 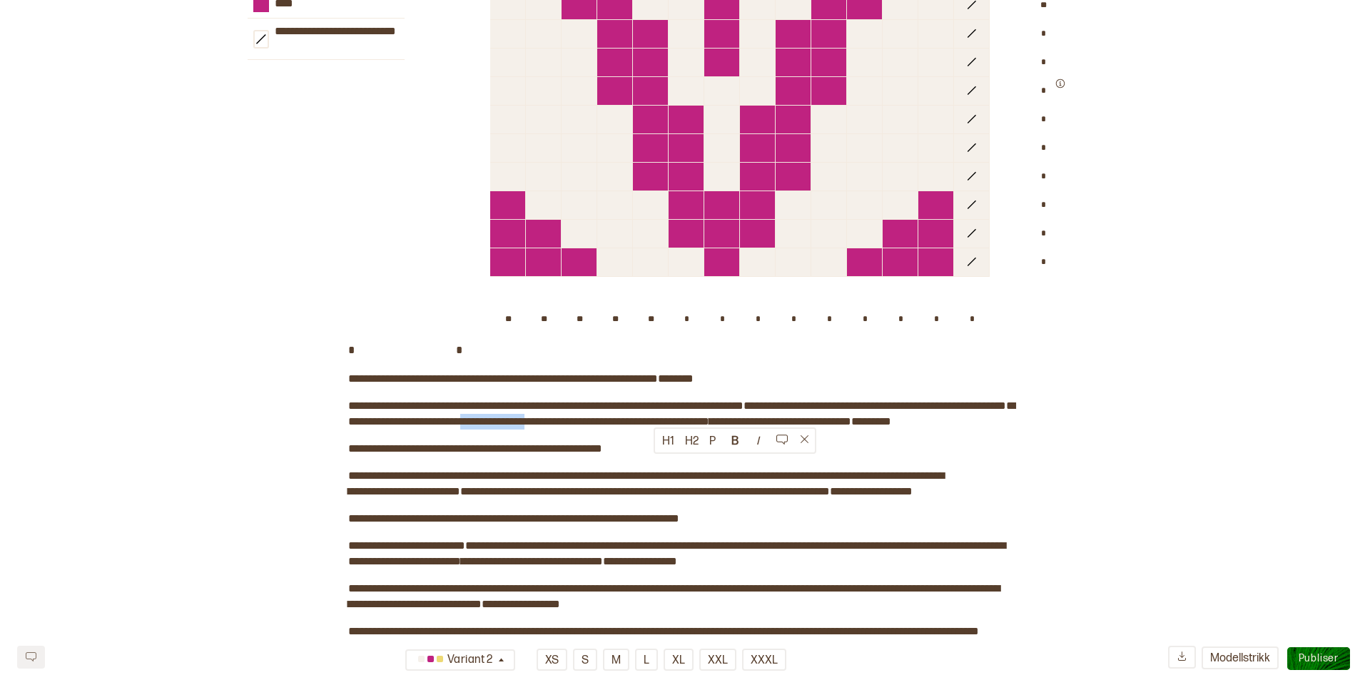 What do you see at coordinates (552, 659) in the screenshot?
I see `button: XS` at bounding box center [552, 659].